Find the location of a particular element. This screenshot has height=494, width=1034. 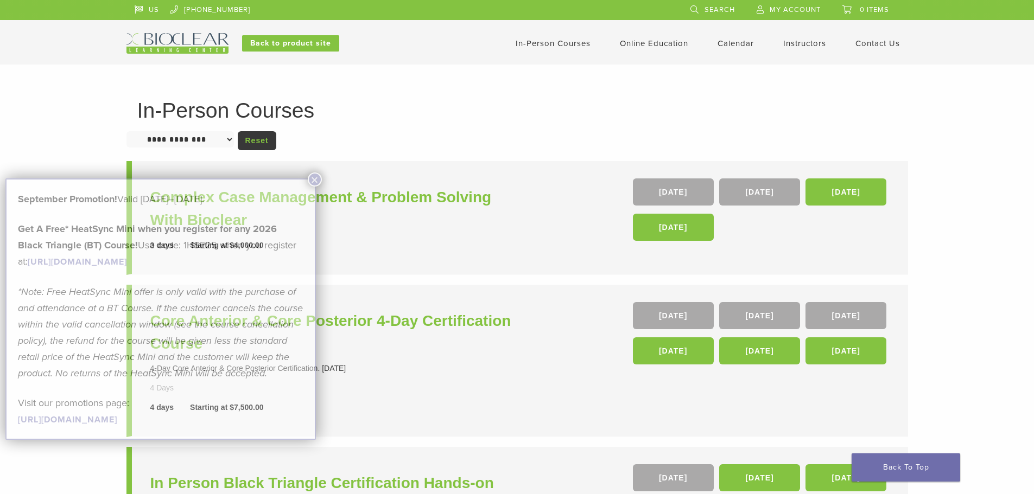

span: Search is located at coordinates (720, 10).